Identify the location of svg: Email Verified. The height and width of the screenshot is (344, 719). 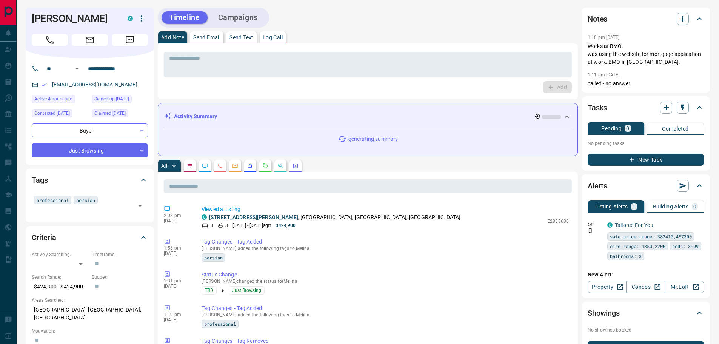
(44, 85).